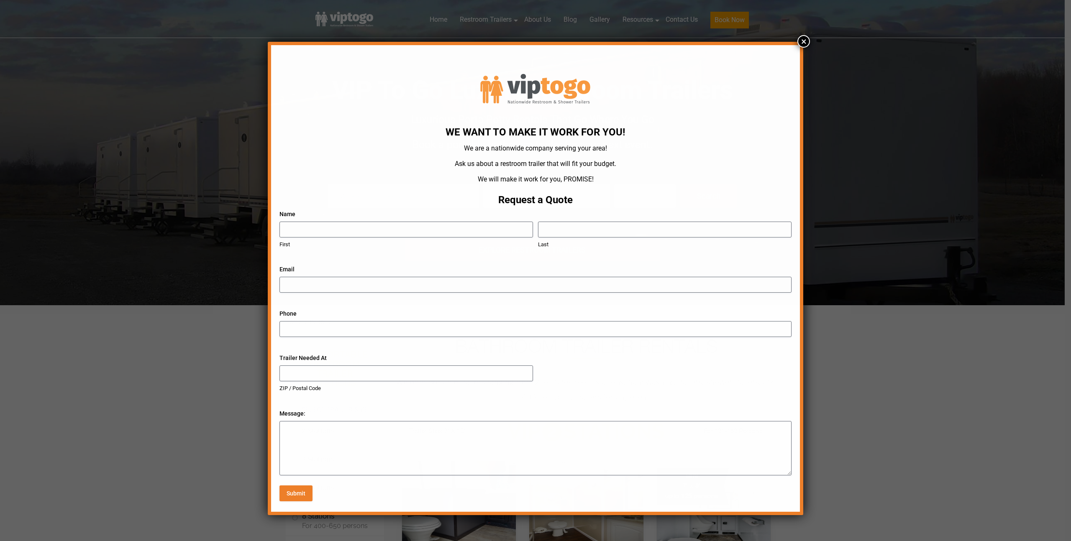 The width and height of the screenshot is (1071, 541). Describe the element at coordinates (665, 245) in the screenshot. I see `label: Last` at that location.